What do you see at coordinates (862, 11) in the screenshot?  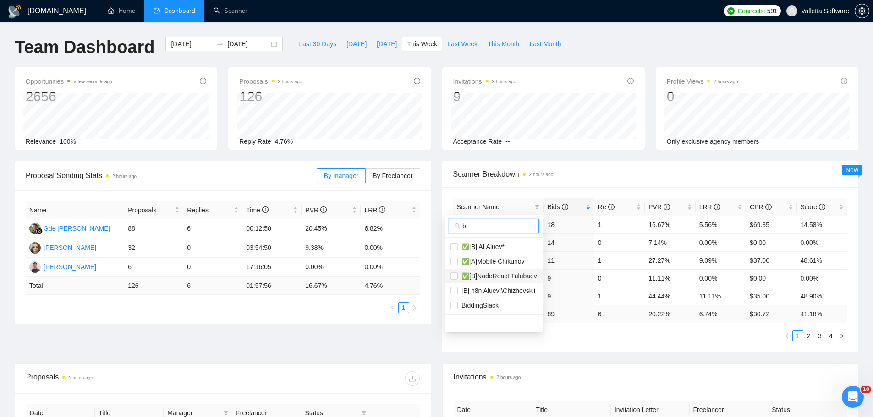 I see `button: setting` at bounding box center [862, 11].